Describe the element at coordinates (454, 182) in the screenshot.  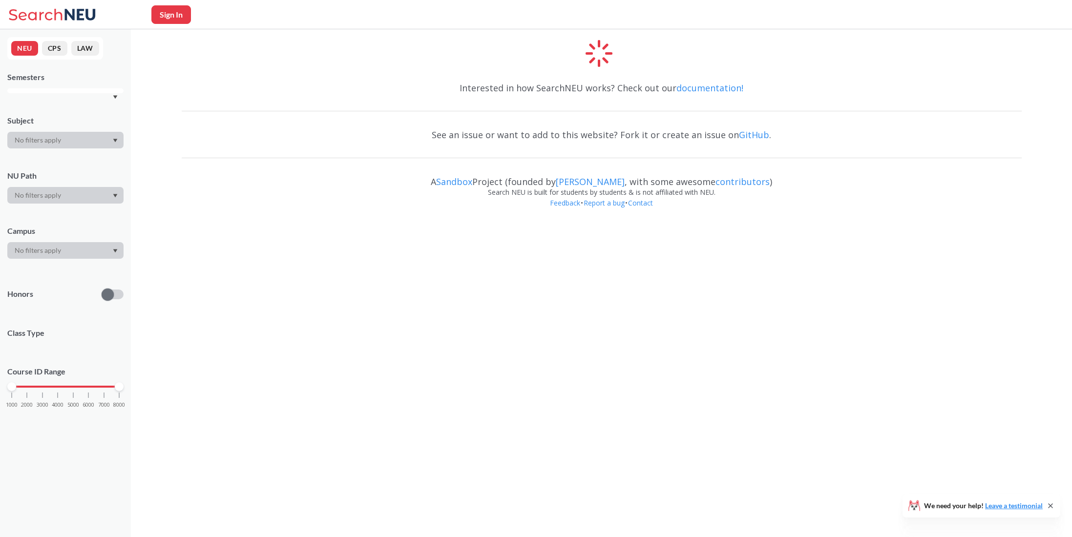
I see `a: Sandbox` at that location.